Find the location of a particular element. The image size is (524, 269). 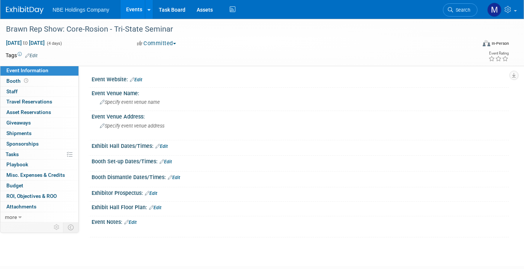

img: Format-Inperson.png is located at coordinates (487, 43).